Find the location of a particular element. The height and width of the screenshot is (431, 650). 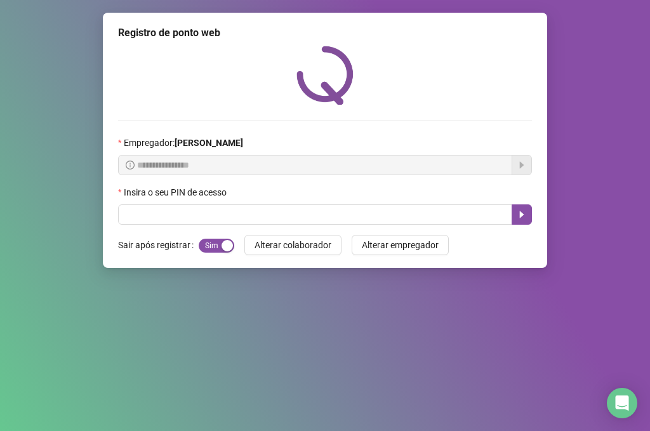

span: info-circle is located at coordinates (130, 165).